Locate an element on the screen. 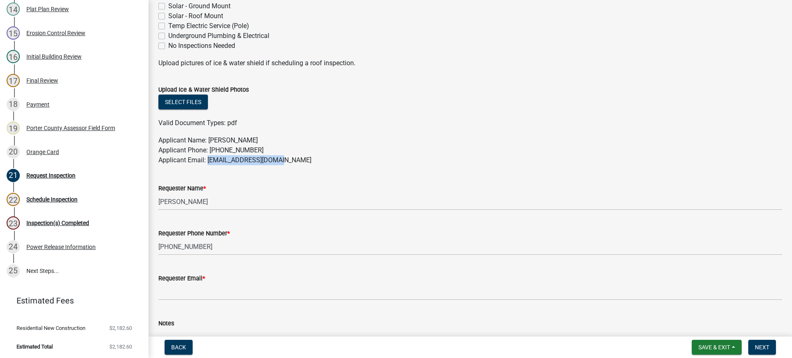  div: 20 is located at coordinates (13, 152).